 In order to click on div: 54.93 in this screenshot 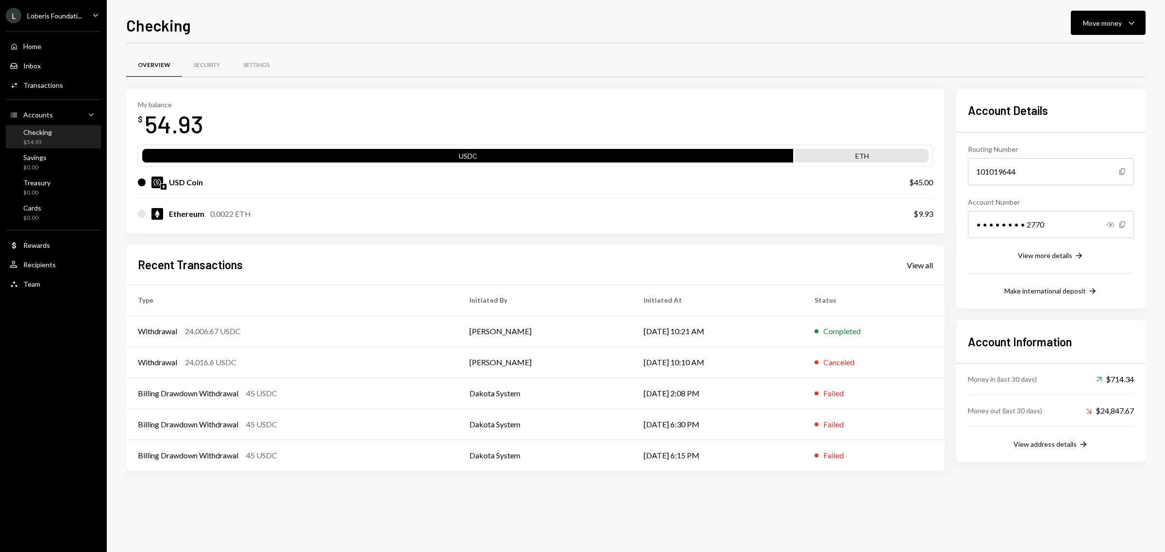, I will do `click(174, 124)`.